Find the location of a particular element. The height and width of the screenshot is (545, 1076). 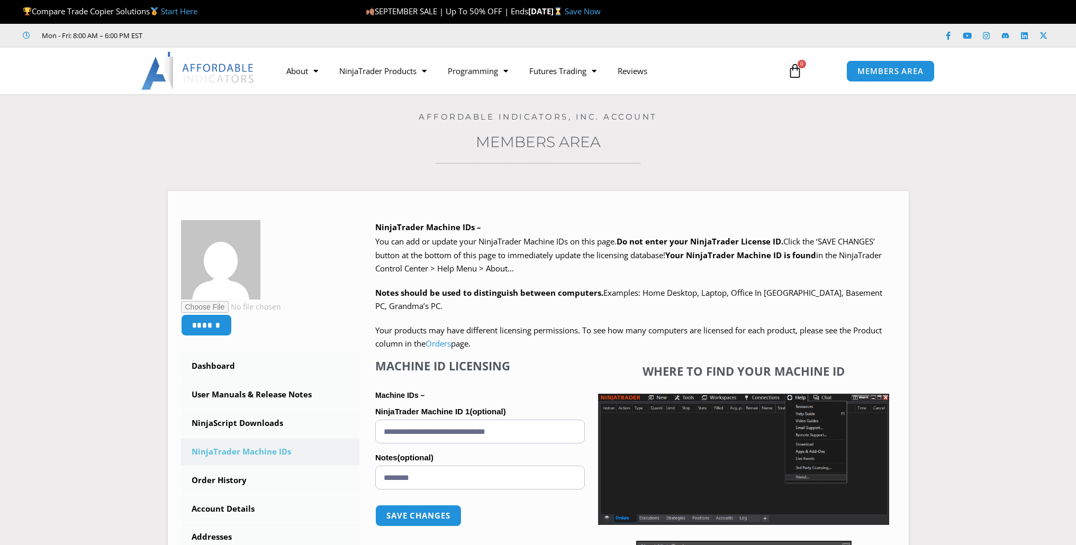

span: Click the ‘SAVE CHANGES’ button at the bottom of this page to immediately update the licensing da... is located at coordinates (628, 255).